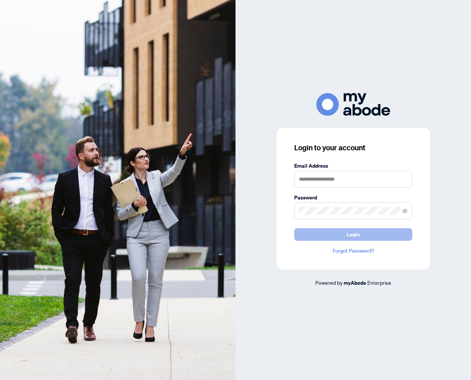 Image resolution: width=471 pixels, height=380 pixels. What do you see at coordinates (353, 166) in the screenshot?
I see `label: Email Address` at bounding box center [353, 166].